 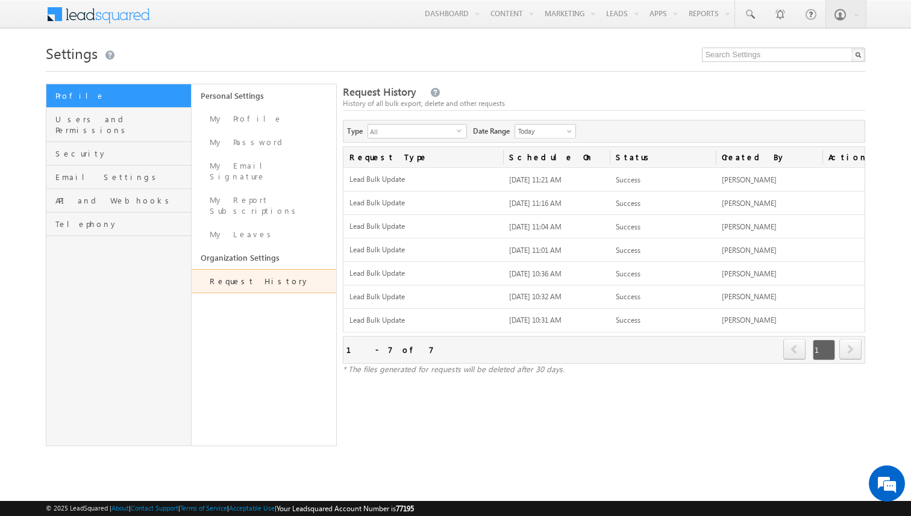 I want to click on span: © 2025 LeadSquared | | | | |, so click(x=229, y=508).